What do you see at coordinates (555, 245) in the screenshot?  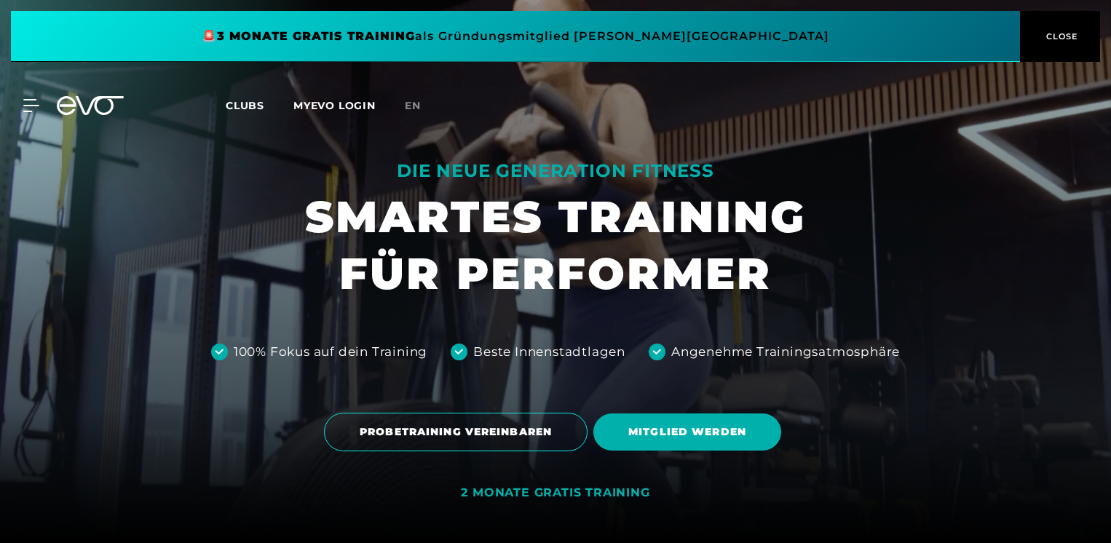 I see `h1: SMARTES TRAINING FÜR PERFORMER` at bounding box center [555, 245].